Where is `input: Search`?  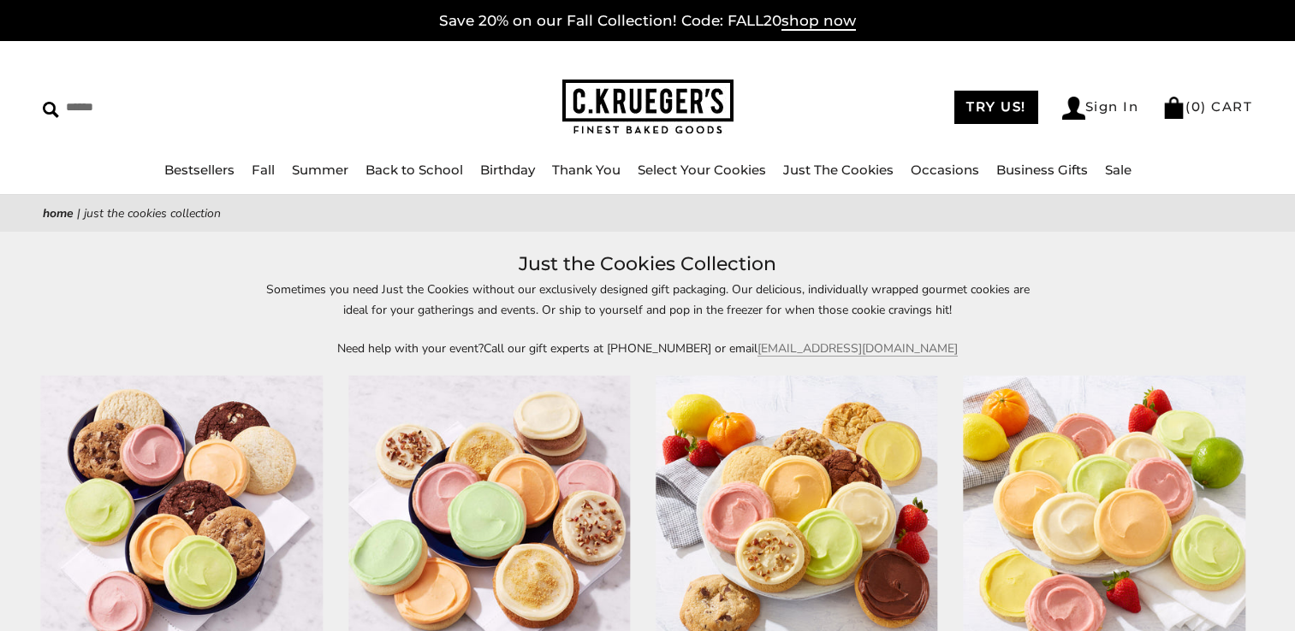 input: Search is located at coordinates (186, 107).